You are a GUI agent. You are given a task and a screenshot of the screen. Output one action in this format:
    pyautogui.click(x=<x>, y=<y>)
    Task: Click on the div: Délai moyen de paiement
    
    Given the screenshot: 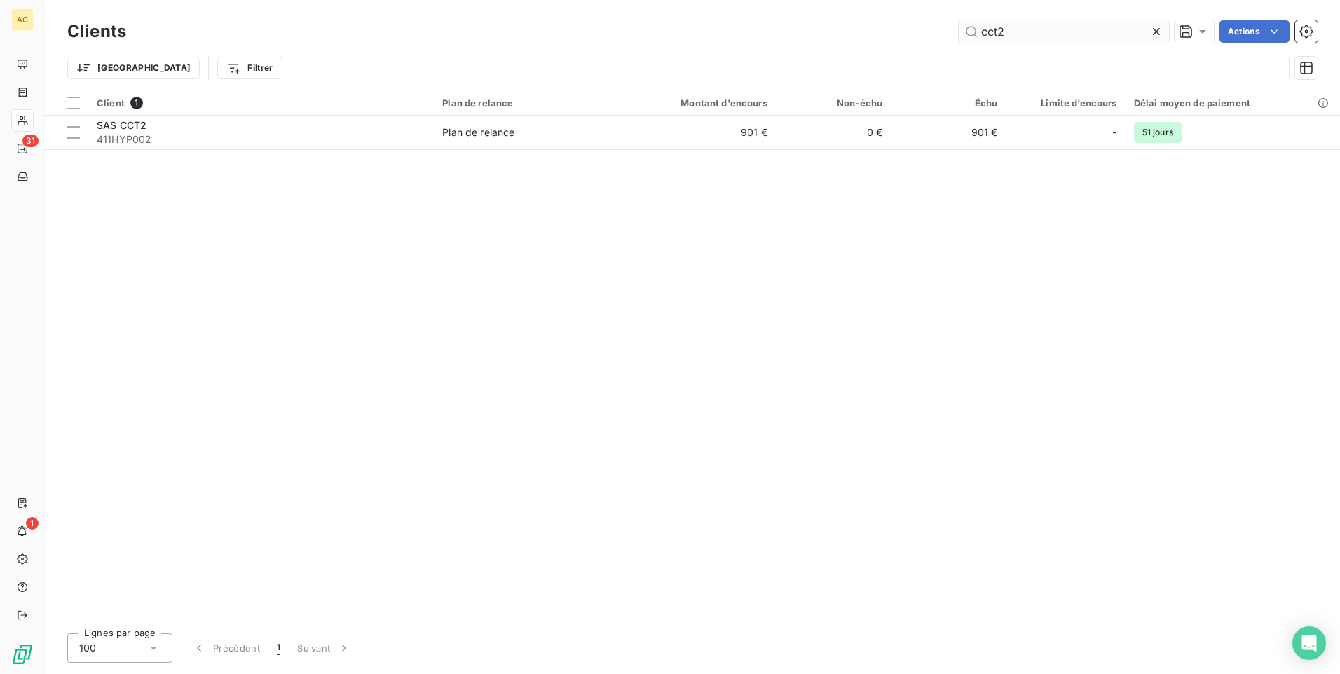 What is the action you would take?
    pyautogui.click(x=1233, y=103)
    